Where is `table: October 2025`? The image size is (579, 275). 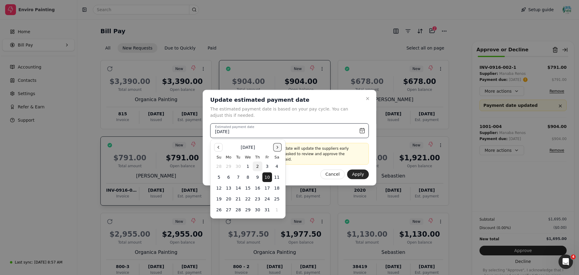 table: October 2025 is located at coordinates (248, 184).